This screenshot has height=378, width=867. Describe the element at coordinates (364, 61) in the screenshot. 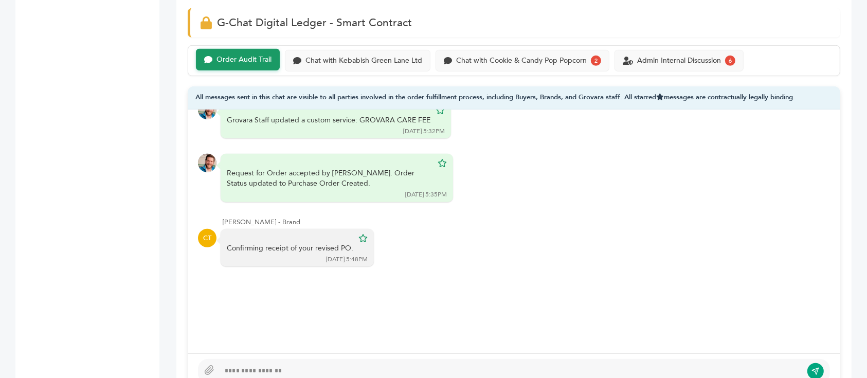

I see `div: Chat with Kebabish Green Lane Ltd` at that location.